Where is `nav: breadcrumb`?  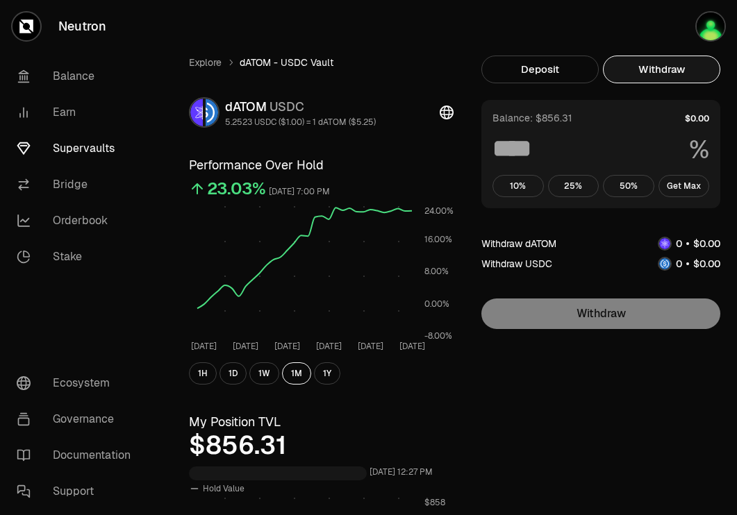 nav: breadcrumb is located at coordinates (321, 62).